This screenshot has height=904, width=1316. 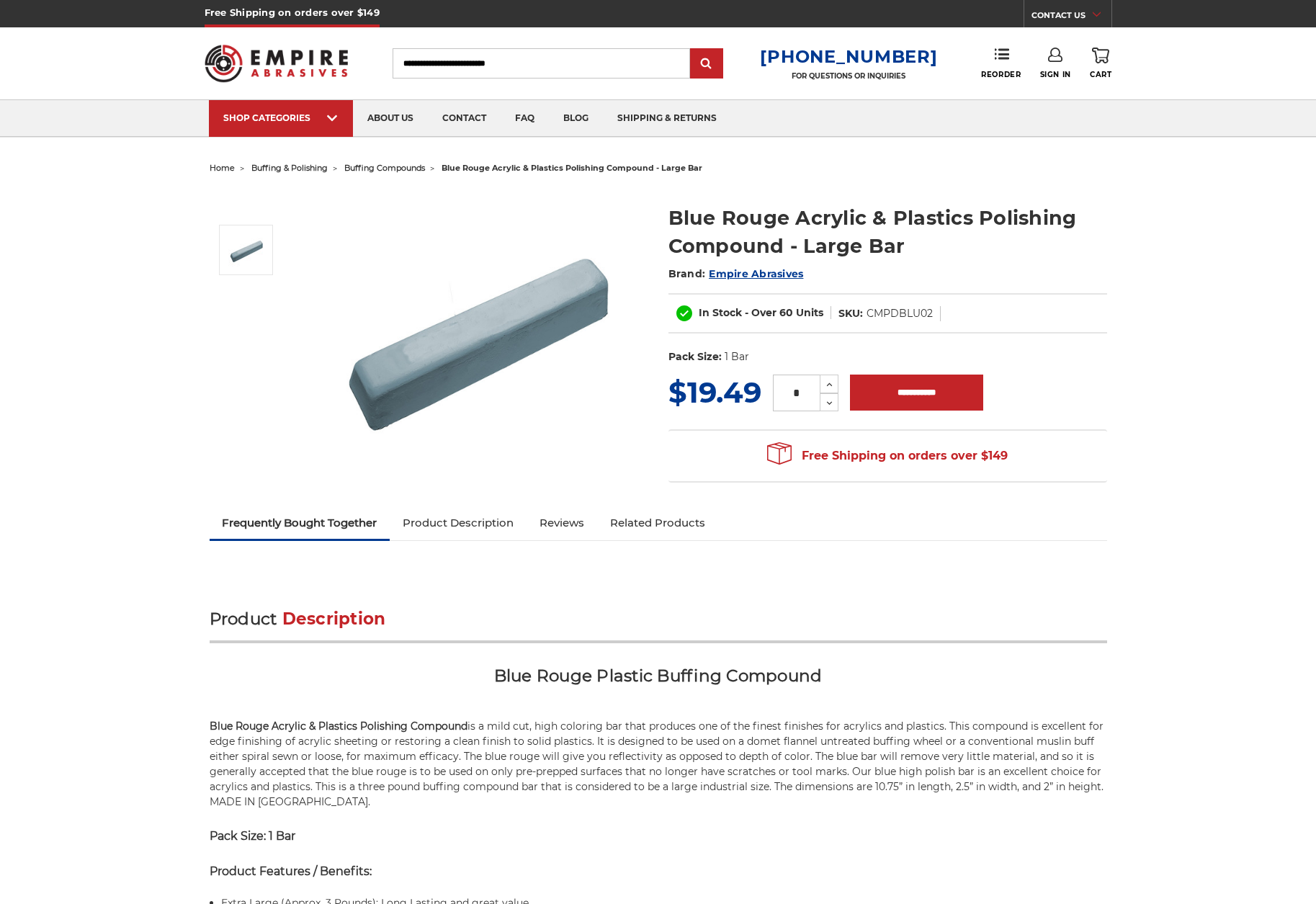 What do you see at coordinates (1055, 74) in the screenshot?
I see `span: Sign In` at bounding box center [1055, 74].